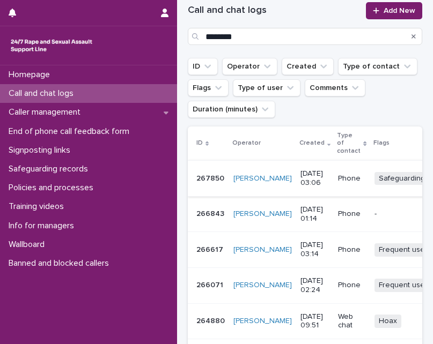 The image size is (433, 344). I want to click on p: Wallboard, so click(28, 245).